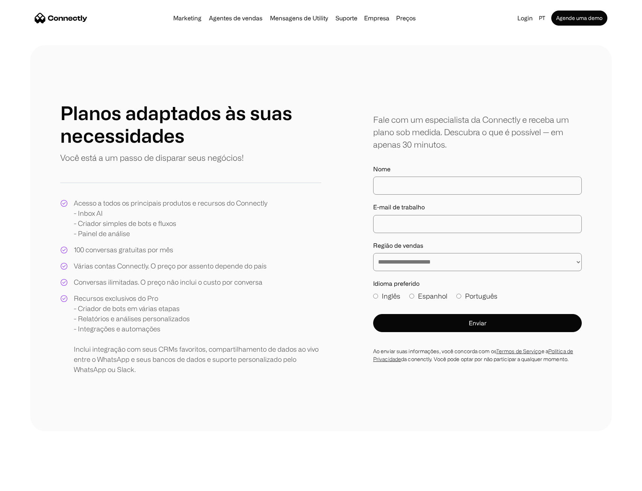  I want to click on div: Ao enviar suas informações, você concorda com os e a da conenctly. Você pode optar por não partic..., so click(478, 355).